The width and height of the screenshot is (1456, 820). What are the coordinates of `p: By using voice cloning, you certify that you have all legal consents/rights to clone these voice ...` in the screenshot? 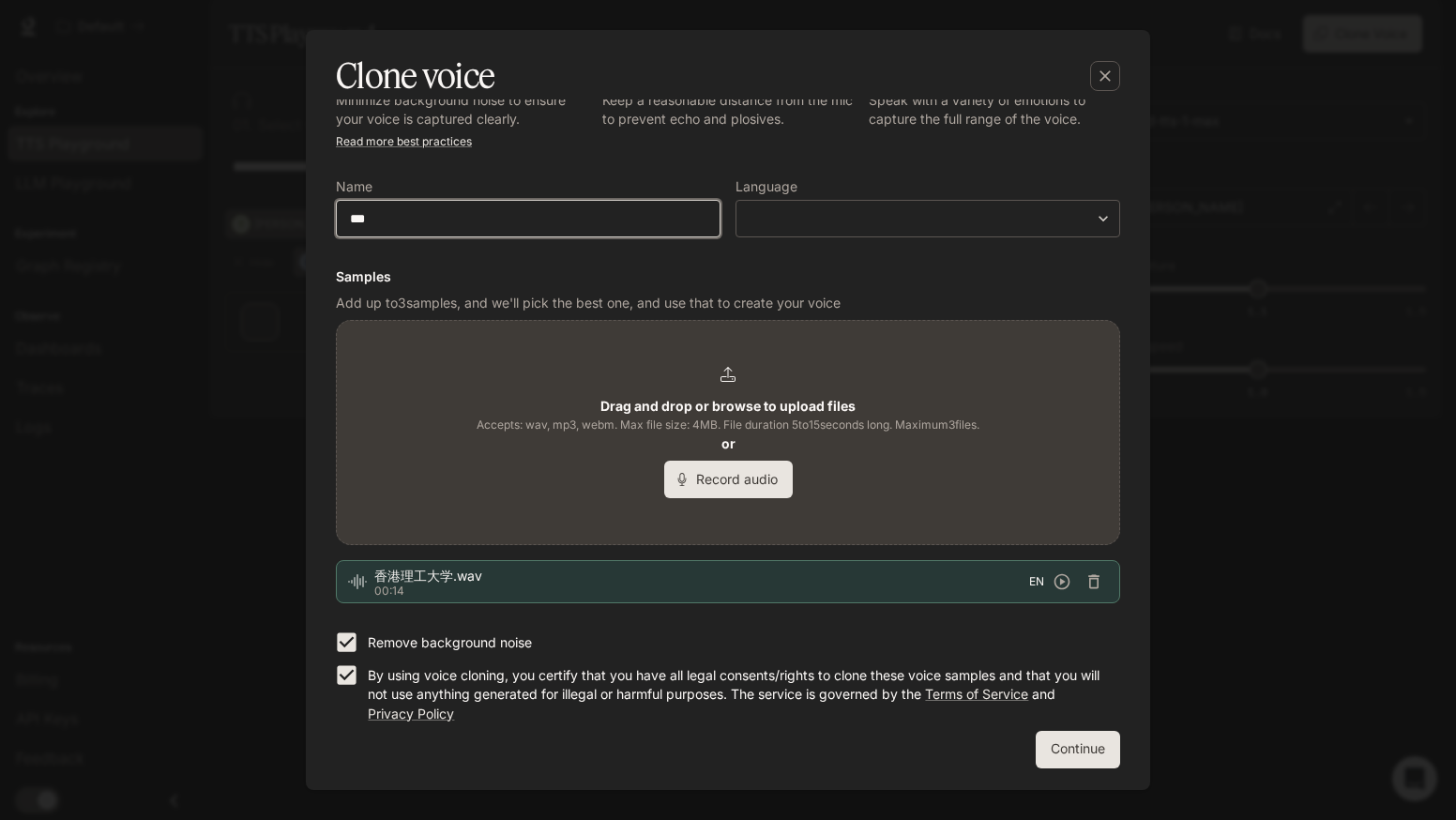 It's located at (736, 694).